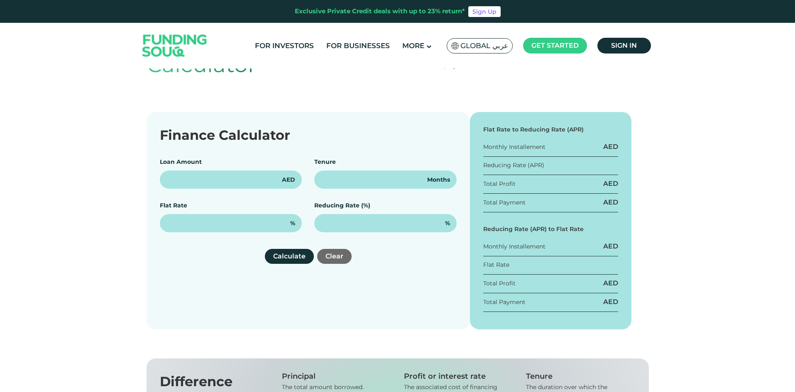 This screenshot has height=392, width=795. What do you see at coordinates (455, 46) in the screenshot?
I see `img: SA Flag` at bounding box center [455, 46].